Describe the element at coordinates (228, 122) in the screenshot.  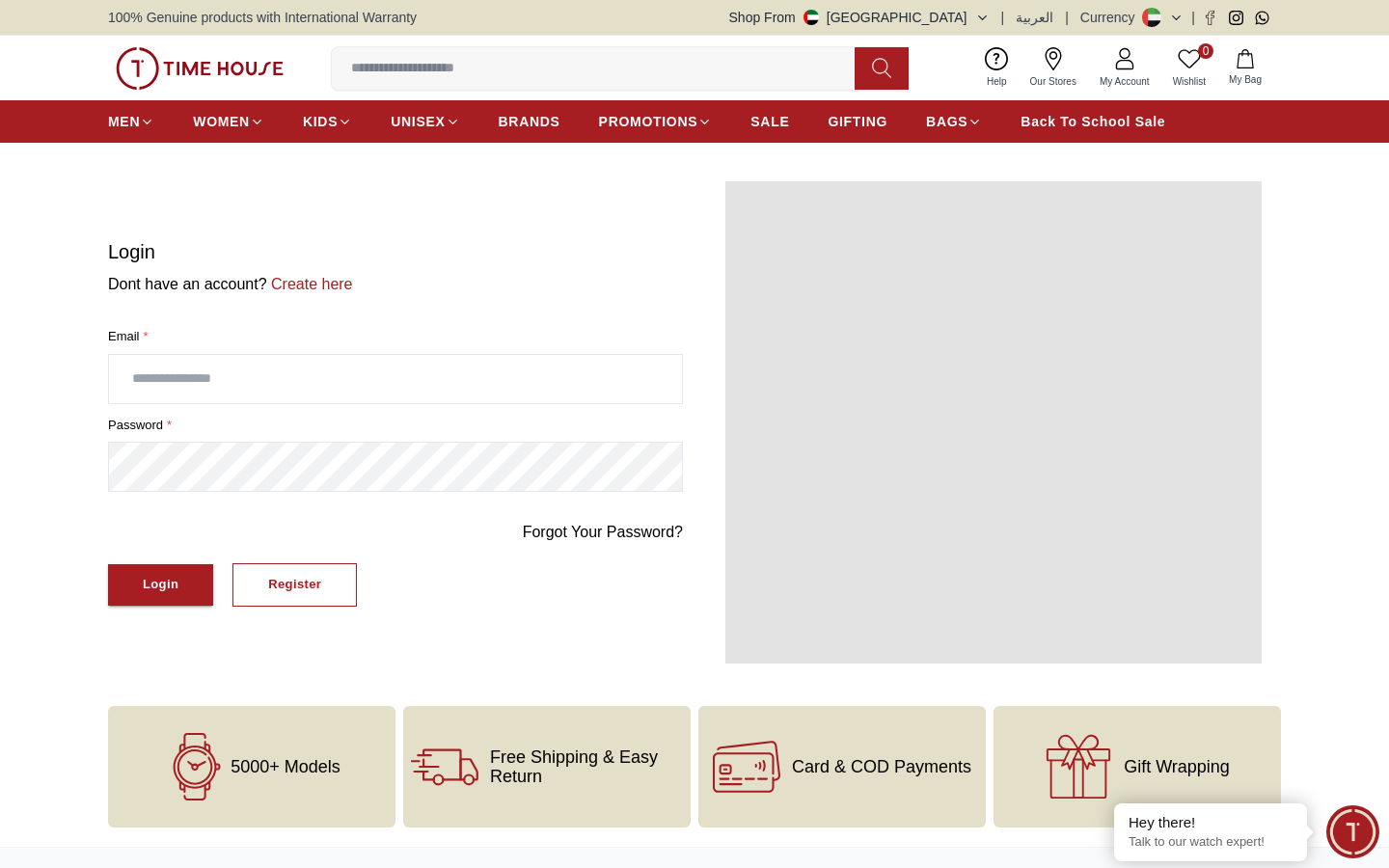
I see `a: WOMEN` at that location.